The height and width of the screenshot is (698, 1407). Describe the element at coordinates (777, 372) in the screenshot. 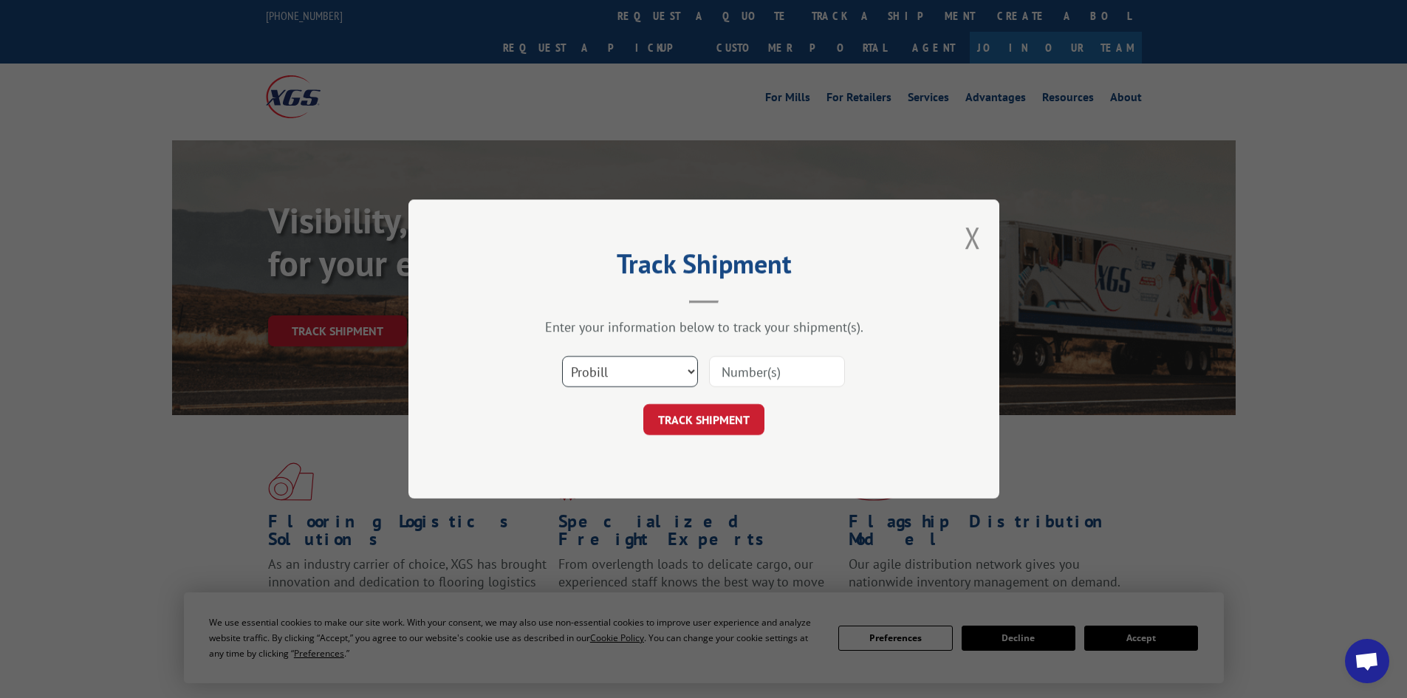

I see `input: Number(s)` at that location.